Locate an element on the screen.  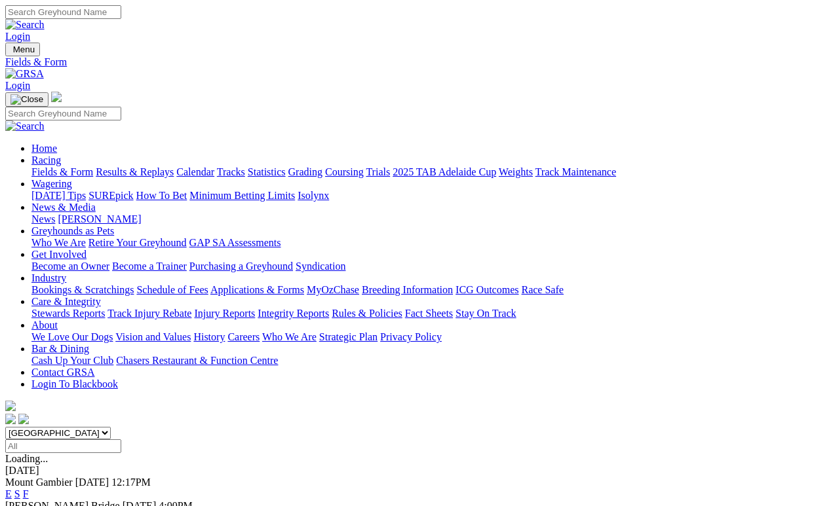
a: How To Bet is located at coordinates (162, 195).